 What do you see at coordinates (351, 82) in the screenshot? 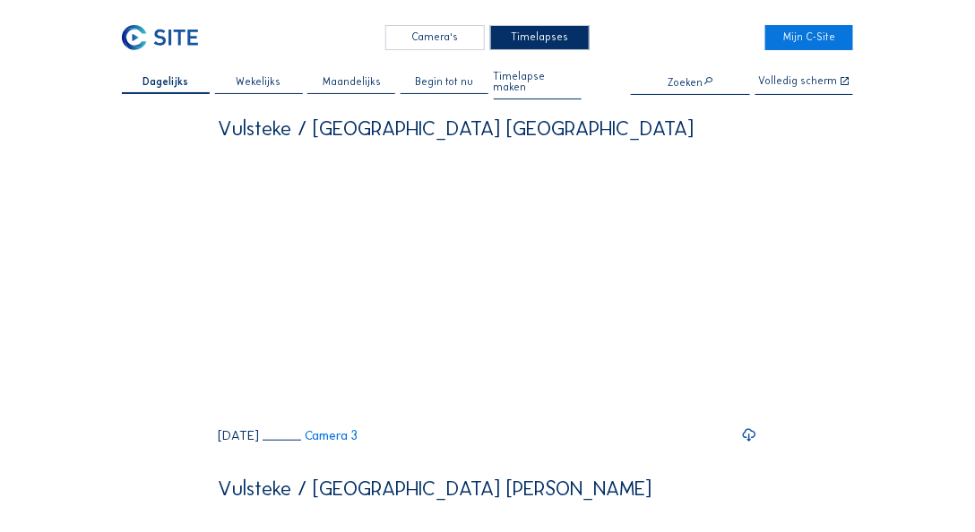
I see `span: Maandelijks` at bounding box center [351, 82].